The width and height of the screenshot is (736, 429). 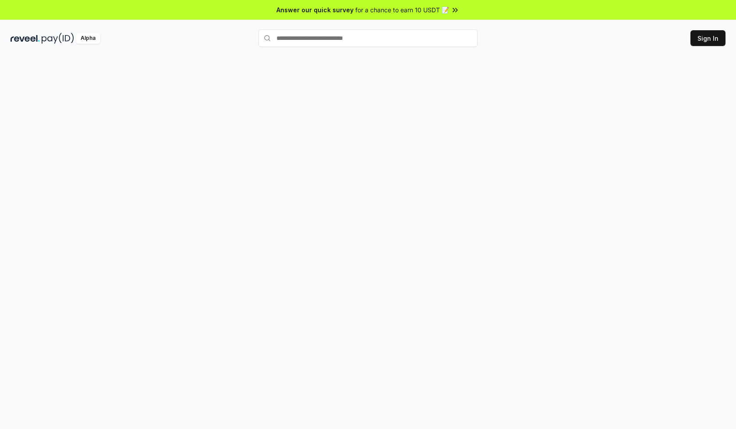 I want to click on button: Sign In, so click(x=708, y=38).